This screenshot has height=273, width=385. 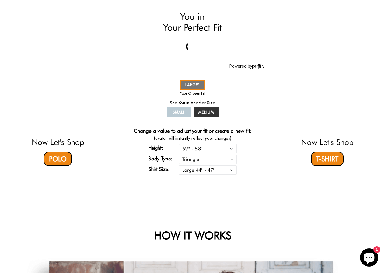 What do you see at coordinates (370, 258) in the screenshot?
I see `inbox-online-store-chat: Shopify online store chat` at bounding box center [370, 258].